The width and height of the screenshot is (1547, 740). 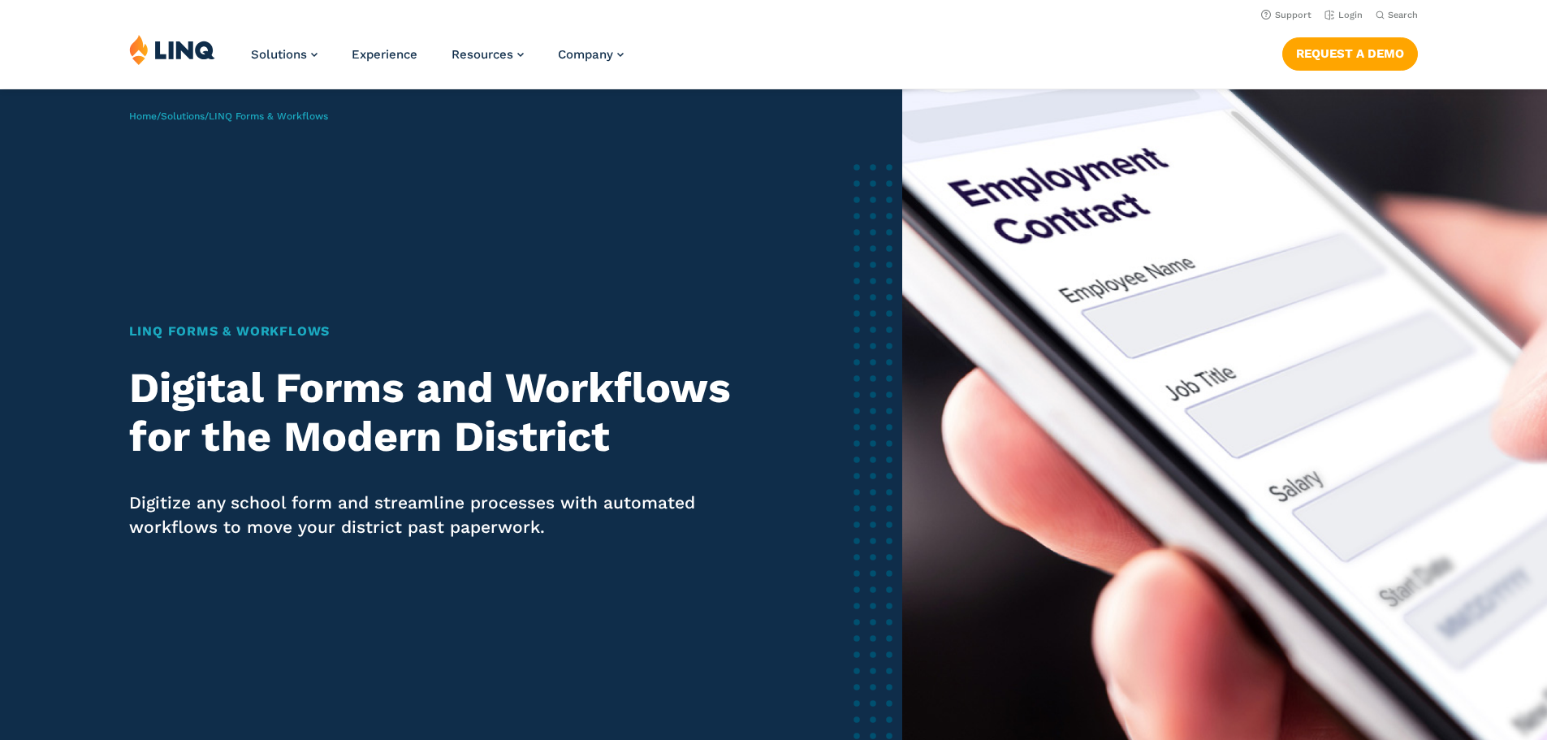 I want to click on a: Resources, so click(x=487, y=54).